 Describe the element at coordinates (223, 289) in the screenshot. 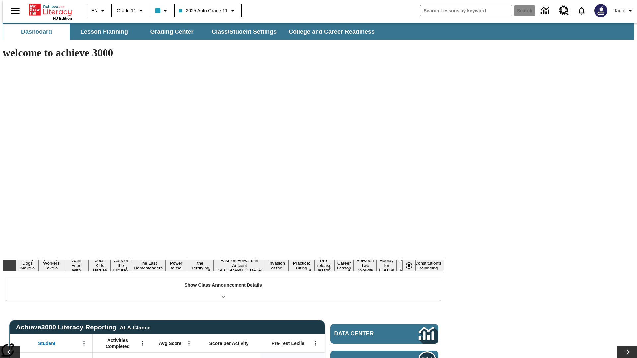

I see `div: Show Class Announcement Details` at that location.